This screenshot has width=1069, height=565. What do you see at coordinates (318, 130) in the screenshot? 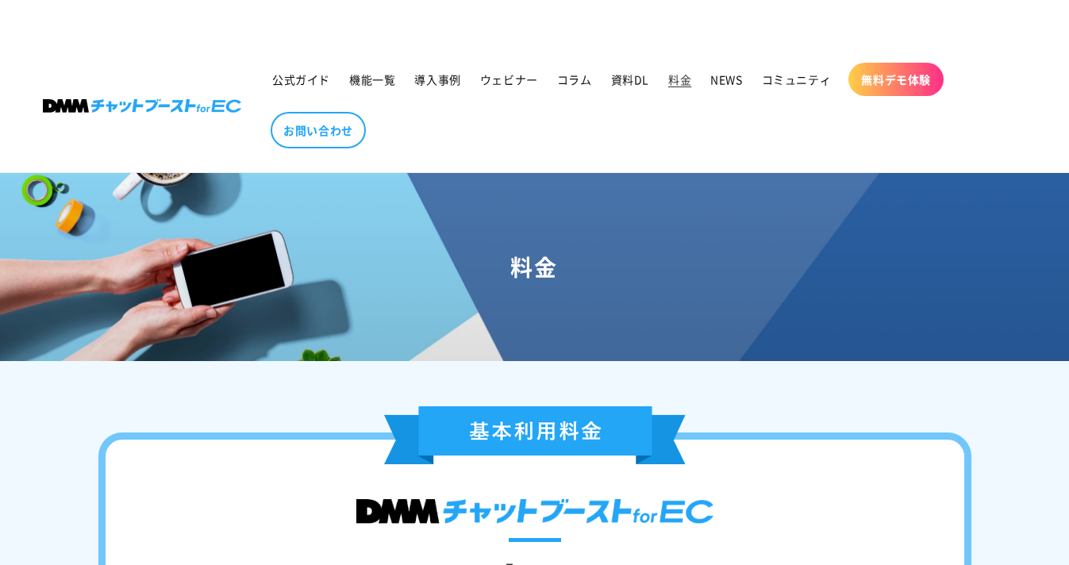
I see `a: お問い合わせ` at bounding box center [318, 130].